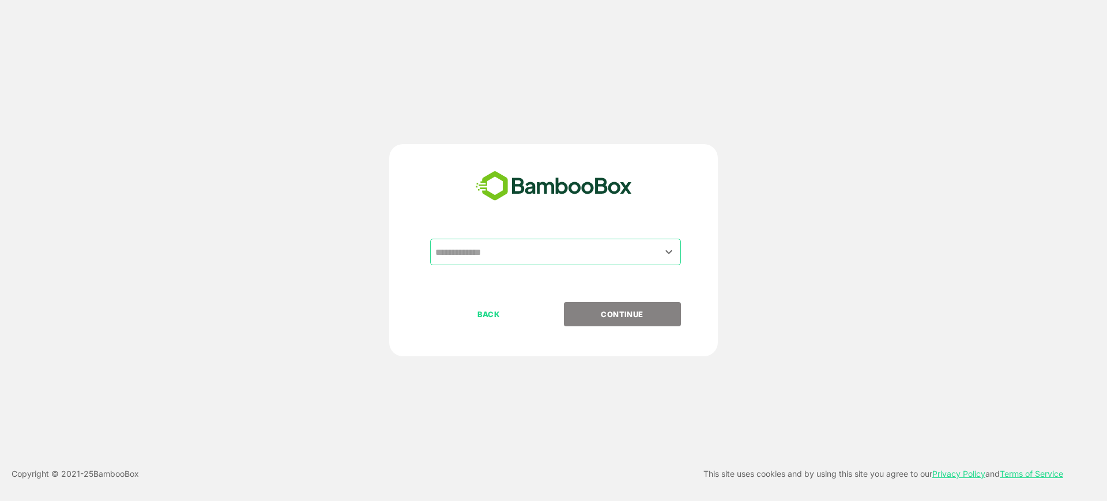  Describe the element at coordinates (958, 473) in the screenshot. I see `a: Privacy Policy` at that location.